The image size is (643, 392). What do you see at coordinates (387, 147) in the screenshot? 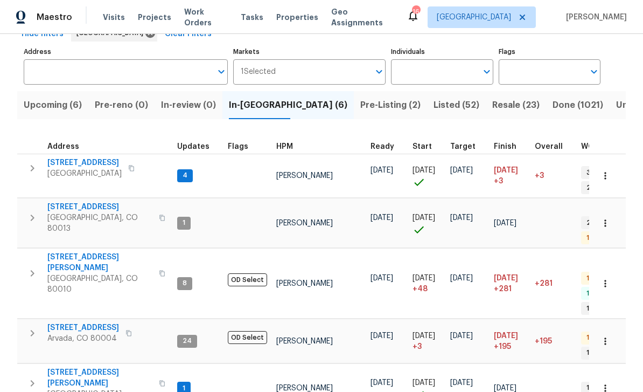
I see `div: Earliest renovation start date (first business day after COE or Checkout)` at bounding box center [387, 147].